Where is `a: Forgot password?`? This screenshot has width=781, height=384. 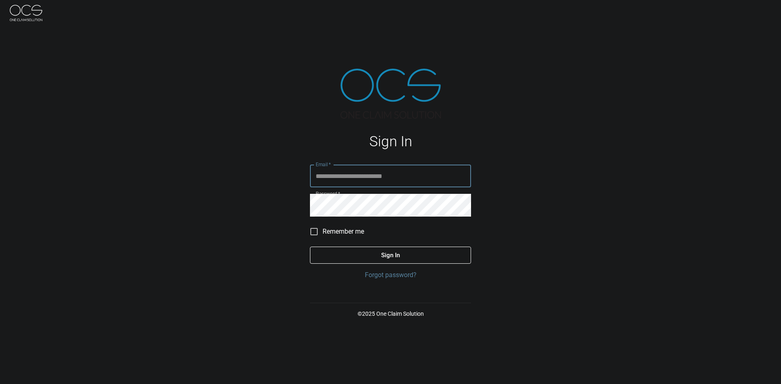
a: Forgot password? is located at coordinates (391, 275).